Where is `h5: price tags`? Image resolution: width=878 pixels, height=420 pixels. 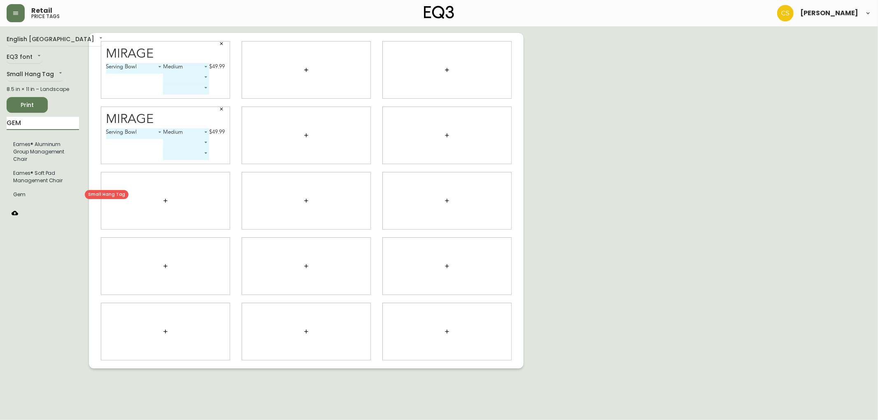 h5: price tags is located at coordinates (45, 16).